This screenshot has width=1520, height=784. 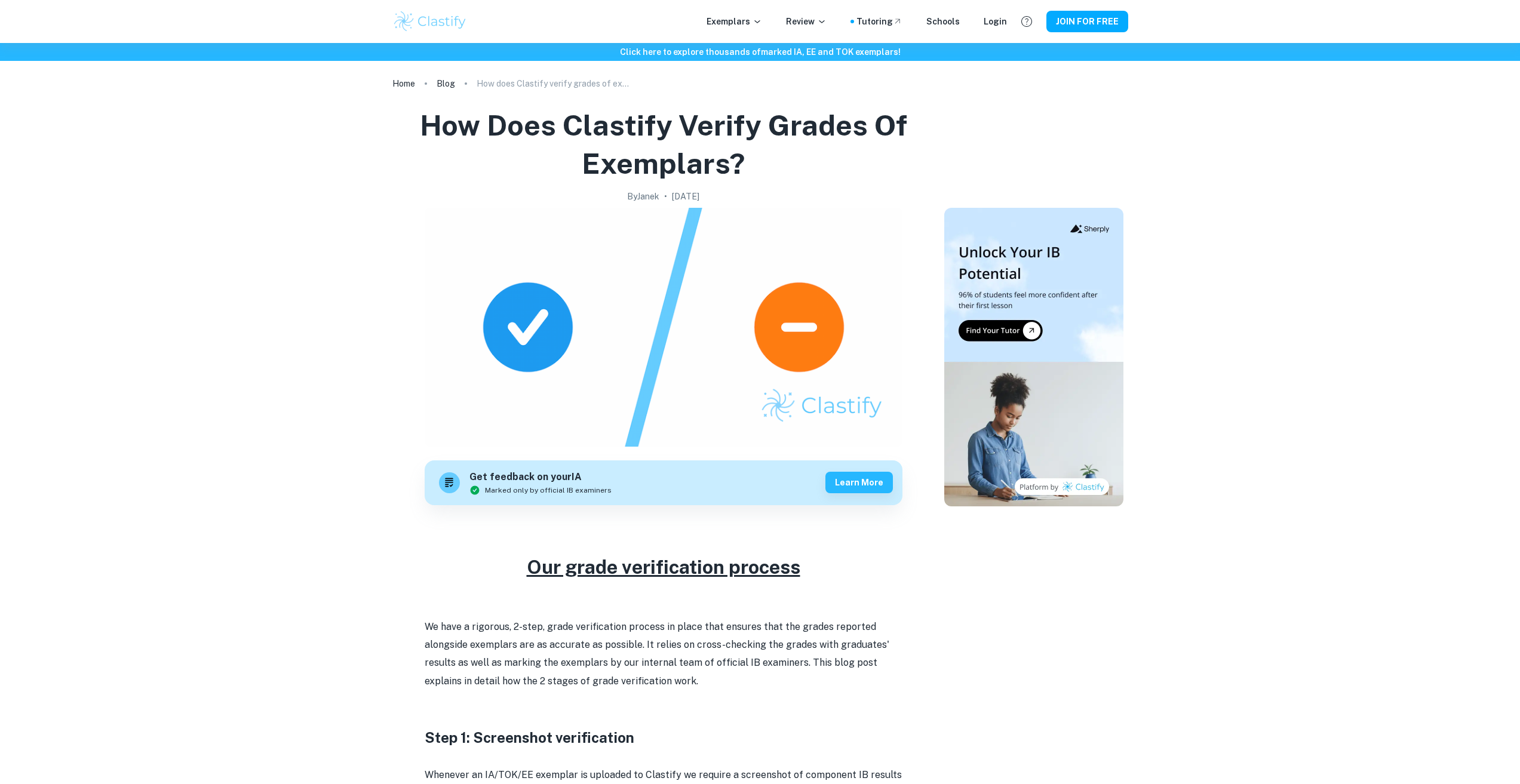 I want to click on a: Thumbnail, so click(x=1034, y=357).